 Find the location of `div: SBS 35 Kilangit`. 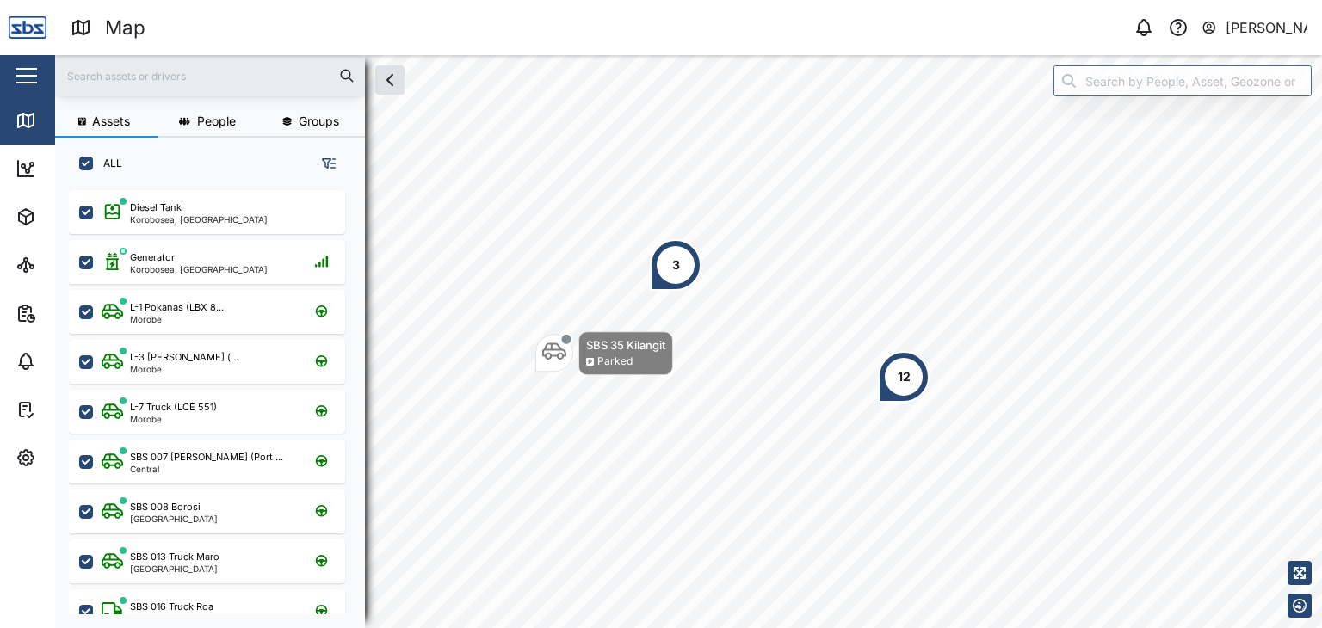

div: SBS 35 Kilangit is located at coordinates (626, 345).